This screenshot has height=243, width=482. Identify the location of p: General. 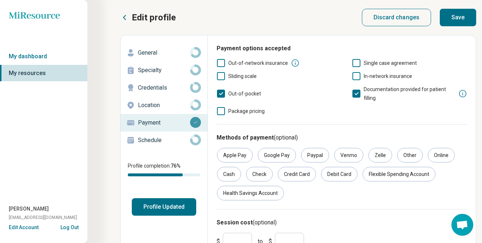
(164, 53).